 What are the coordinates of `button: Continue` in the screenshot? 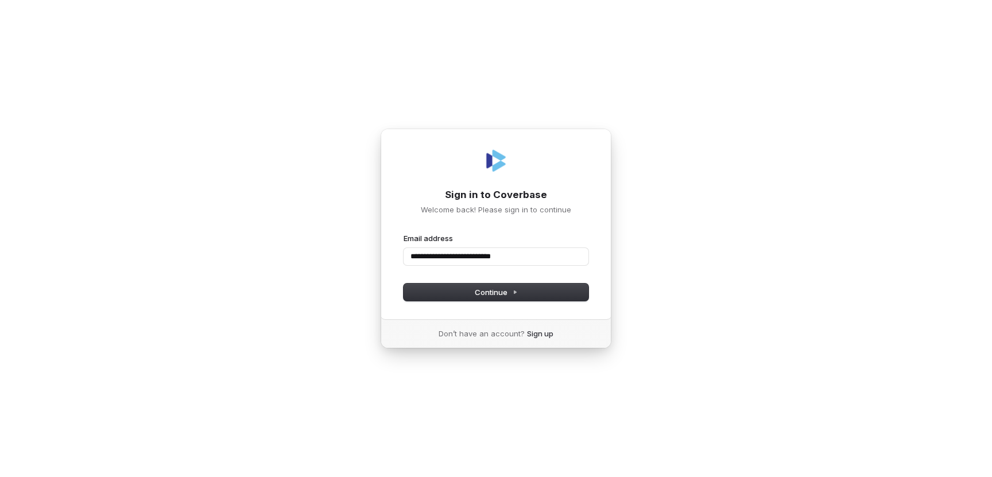 It's located at (496, 292).